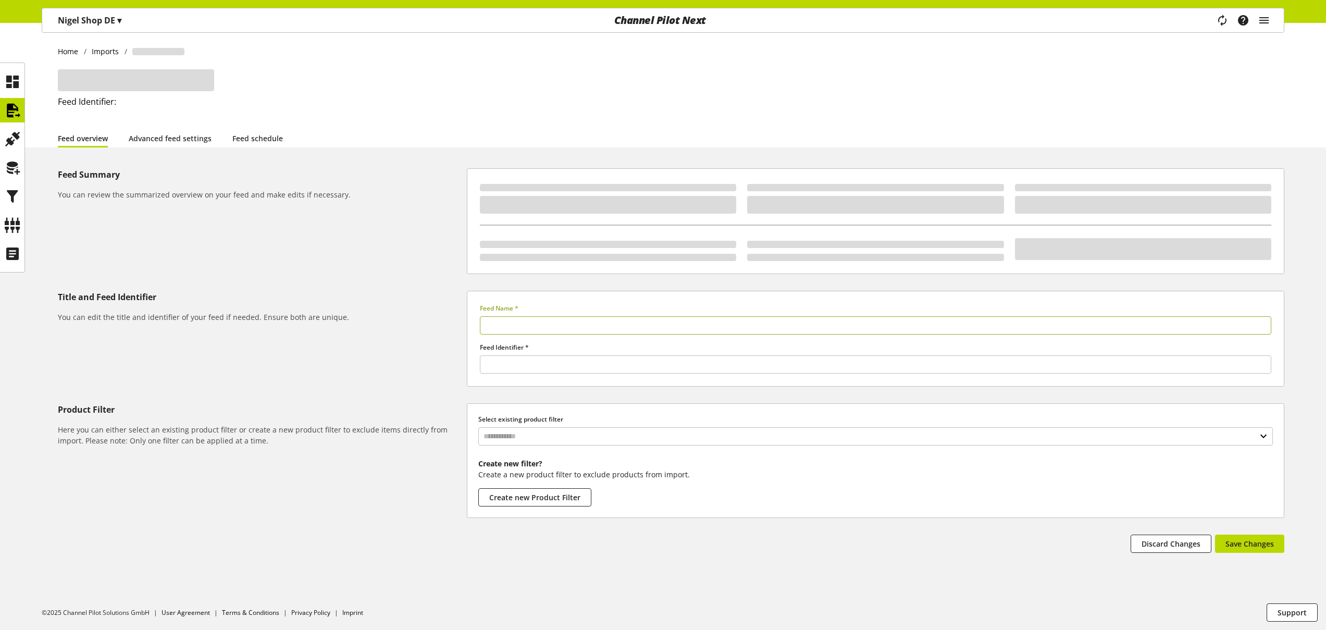 The image size is (1326, 630). What do you see at coordinates (251, 612) in the screenshot?
I see `a: Terms & Conditions` at bounding box center [251, 612].